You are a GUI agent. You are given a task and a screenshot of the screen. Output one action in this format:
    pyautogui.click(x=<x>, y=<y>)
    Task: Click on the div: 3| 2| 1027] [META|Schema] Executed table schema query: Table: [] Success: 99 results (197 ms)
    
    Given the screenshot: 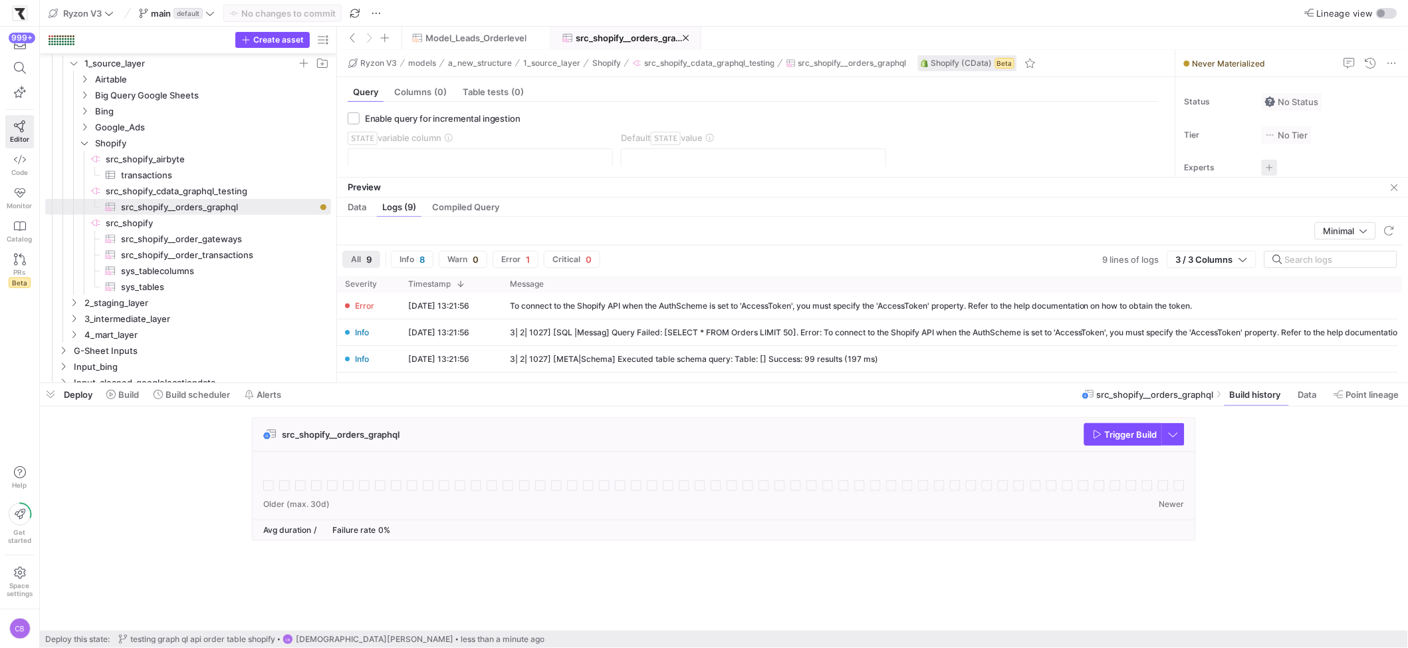 What is the action you would take?
    pyautogui.click(x=694, y=359)
    